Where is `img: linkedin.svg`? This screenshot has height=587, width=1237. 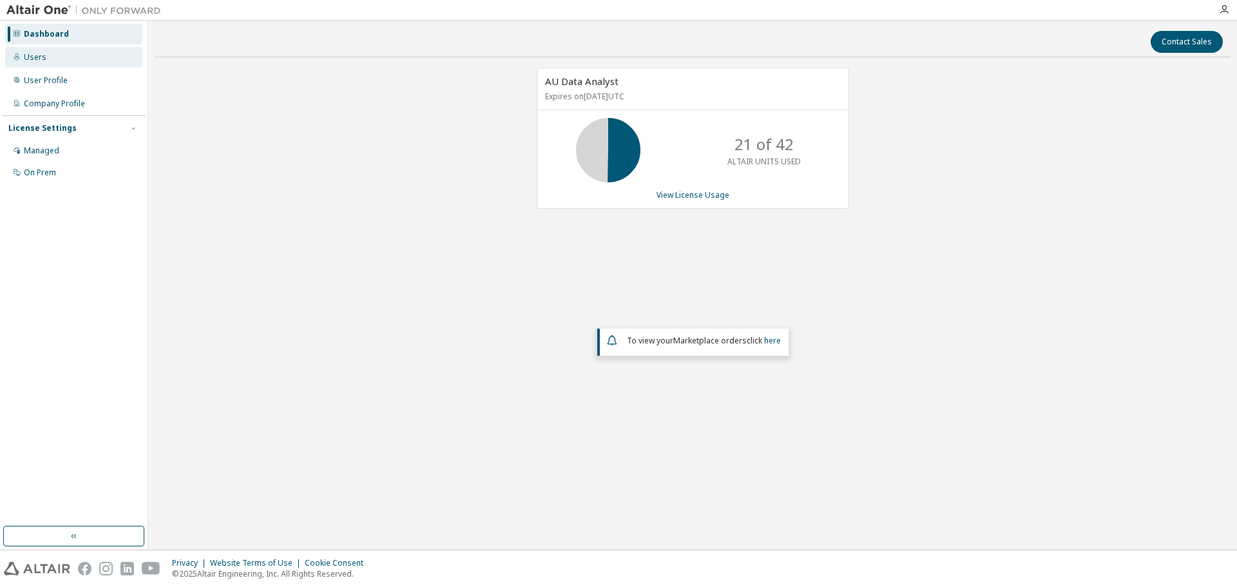
img: linkedin.svg is located at coordinates (127, 568).